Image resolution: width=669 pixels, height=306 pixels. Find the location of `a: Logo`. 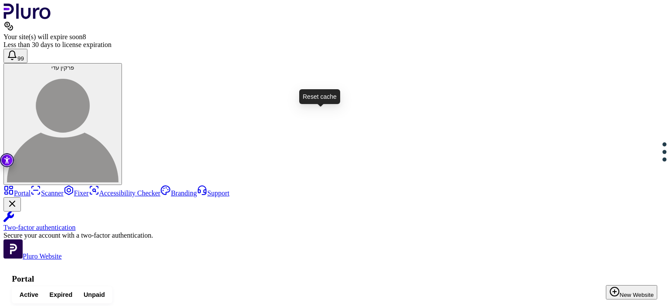

a: Logo is located at coordinates (27, 17).